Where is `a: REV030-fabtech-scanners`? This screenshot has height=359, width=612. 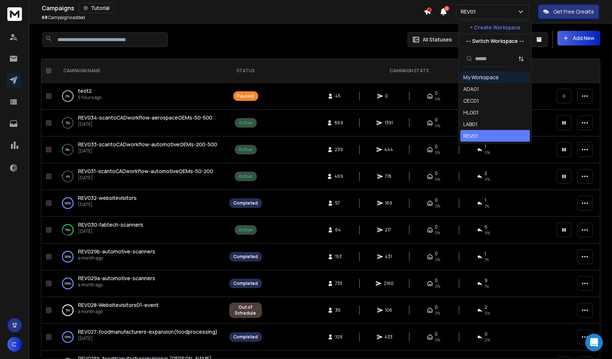 a: REV030-fabtech-scanners is located at coordinates (111, 225).